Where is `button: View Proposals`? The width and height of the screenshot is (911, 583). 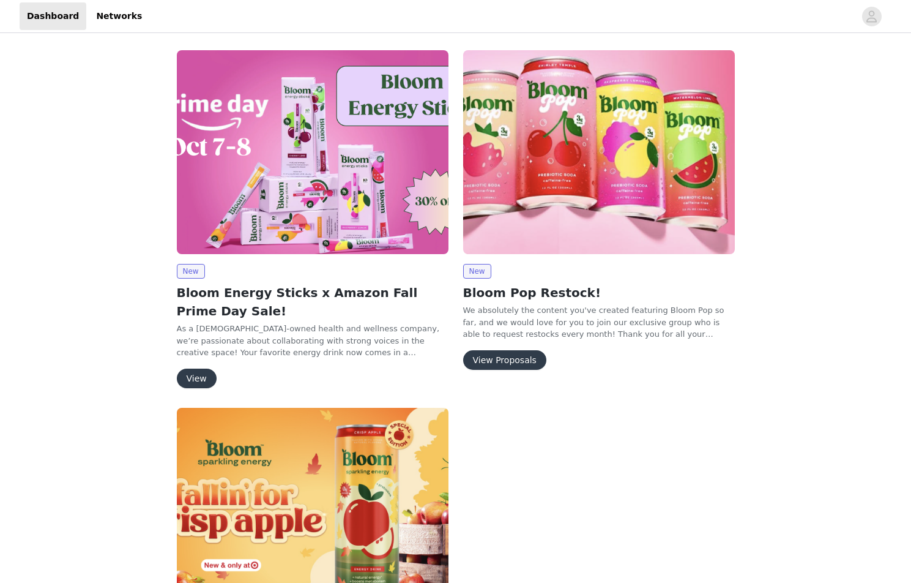
button: View Proposals is located at coordinates (505, 360).